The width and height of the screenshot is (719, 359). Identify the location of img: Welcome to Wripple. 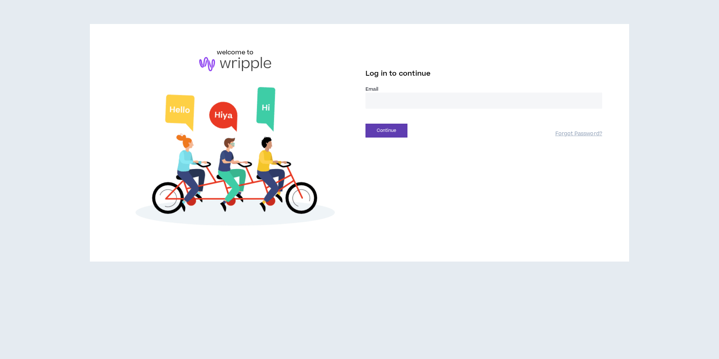
(235, 158).